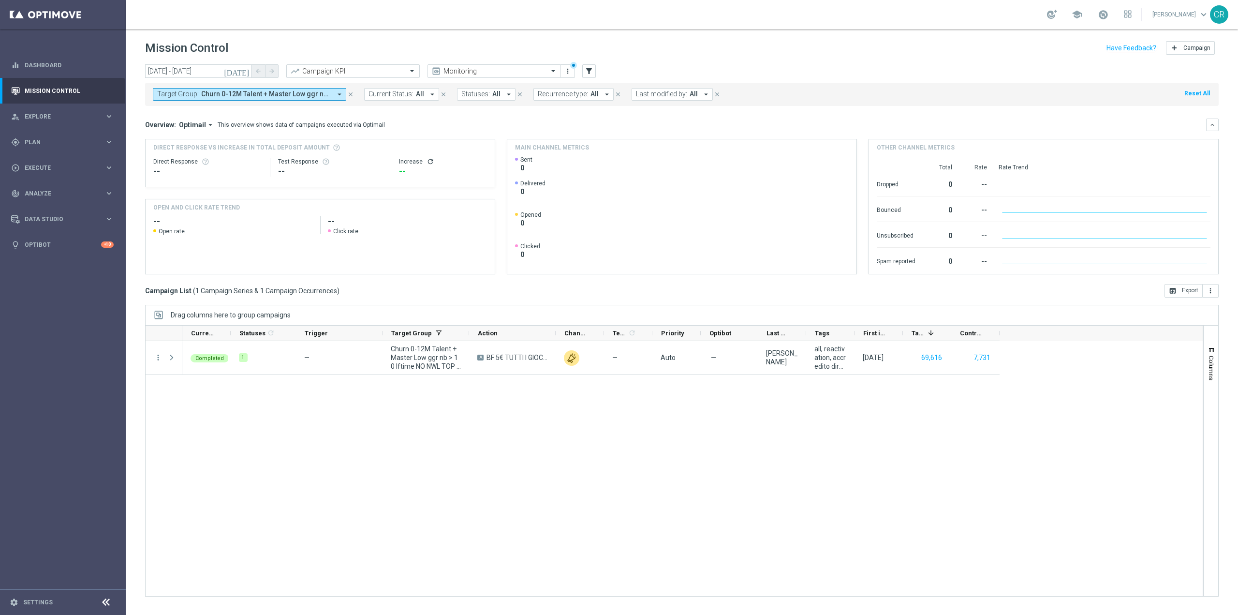 Image resolution: width=1238 pixels, height=615 pixels. I want to click on i: arrow_forward, so click(272, 71).